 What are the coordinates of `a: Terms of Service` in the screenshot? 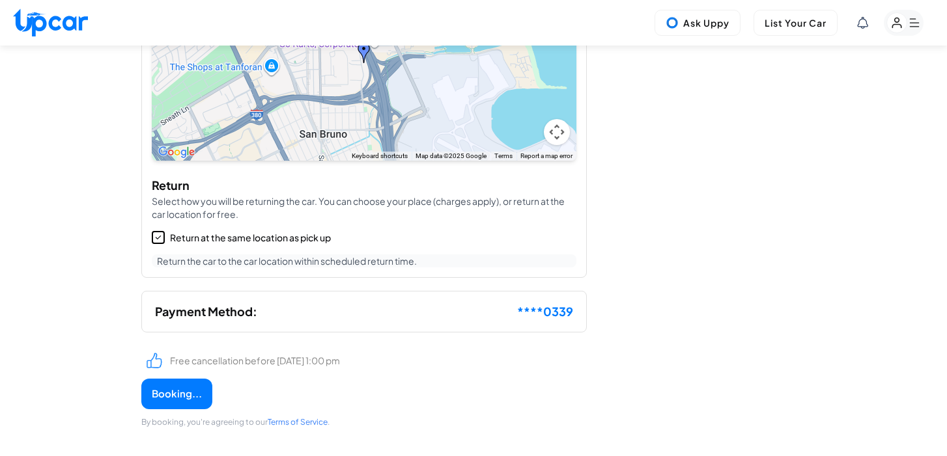 It's located at (298, 422).